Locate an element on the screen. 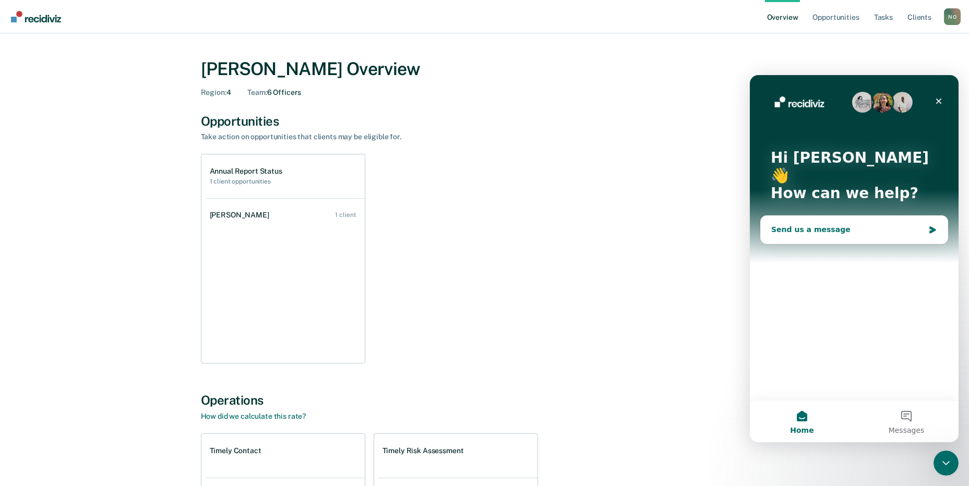 The height and width of the screenshot is (486, 969). h1: Timely Contact is located at coordinates (235, 451).